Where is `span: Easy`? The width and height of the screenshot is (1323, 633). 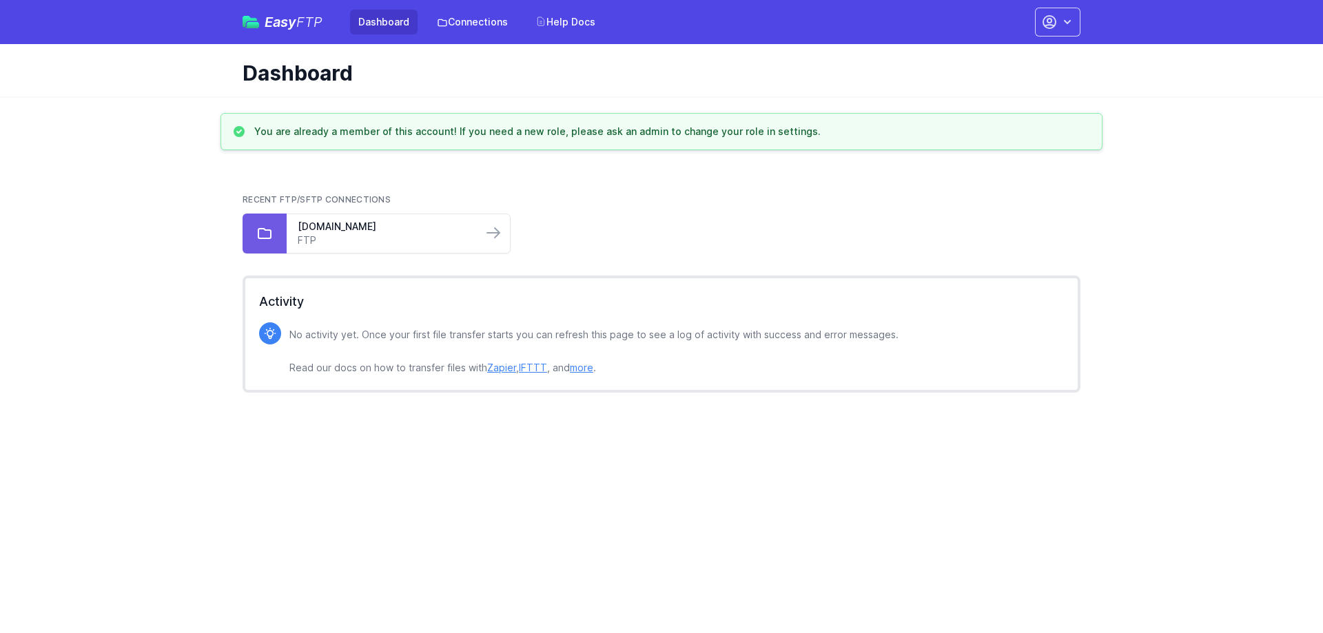
span: Easy is located at coordinates (293, 22).